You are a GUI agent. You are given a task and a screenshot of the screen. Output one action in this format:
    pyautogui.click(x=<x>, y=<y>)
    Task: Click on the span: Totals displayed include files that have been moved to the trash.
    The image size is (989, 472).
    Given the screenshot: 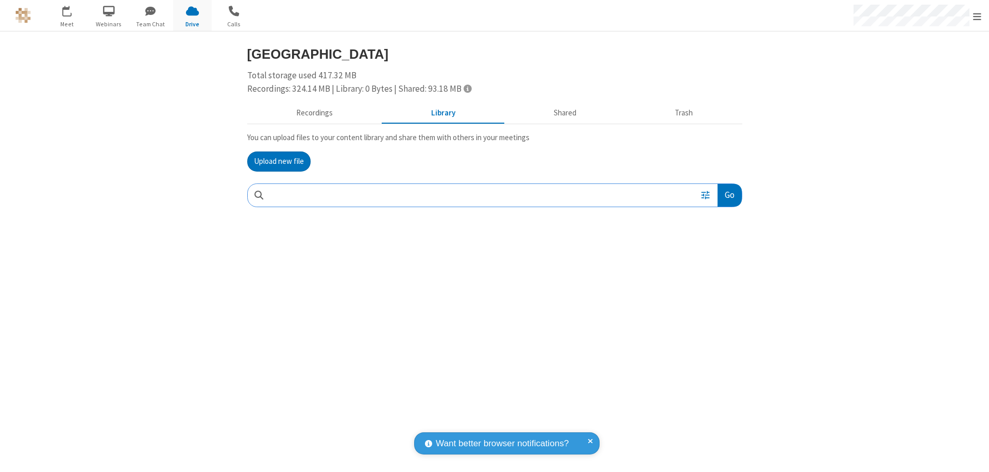 What is the action you would take?
    pyautogui.click(x=467, y=88)
    